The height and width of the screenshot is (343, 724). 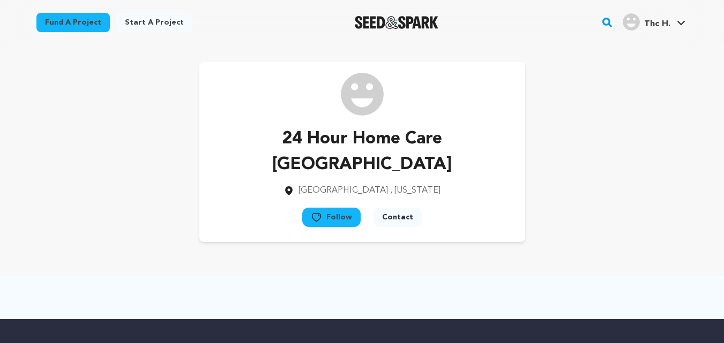 I want to click on a: Thc H.'s Profile, so click(x=654, y=21).